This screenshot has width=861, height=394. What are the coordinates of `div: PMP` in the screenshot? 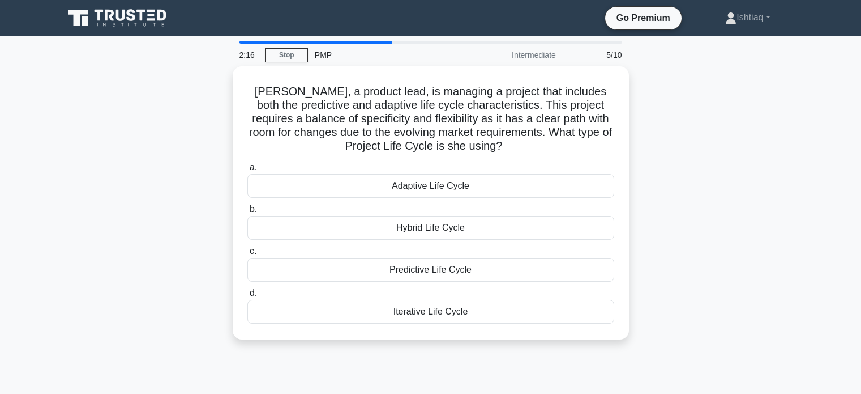 It's located at (386, 55).